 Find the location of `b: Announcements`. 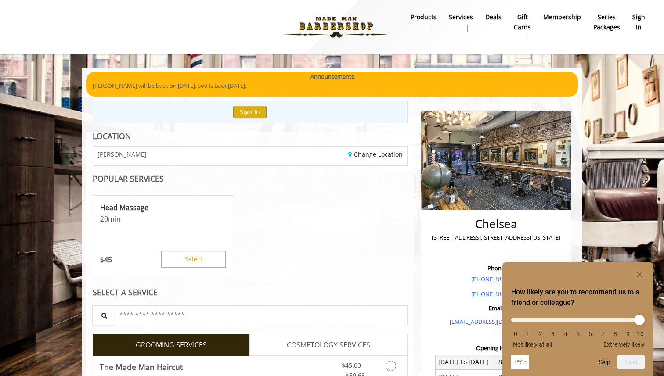

b: Announcements is located at coordinates (332, 76).